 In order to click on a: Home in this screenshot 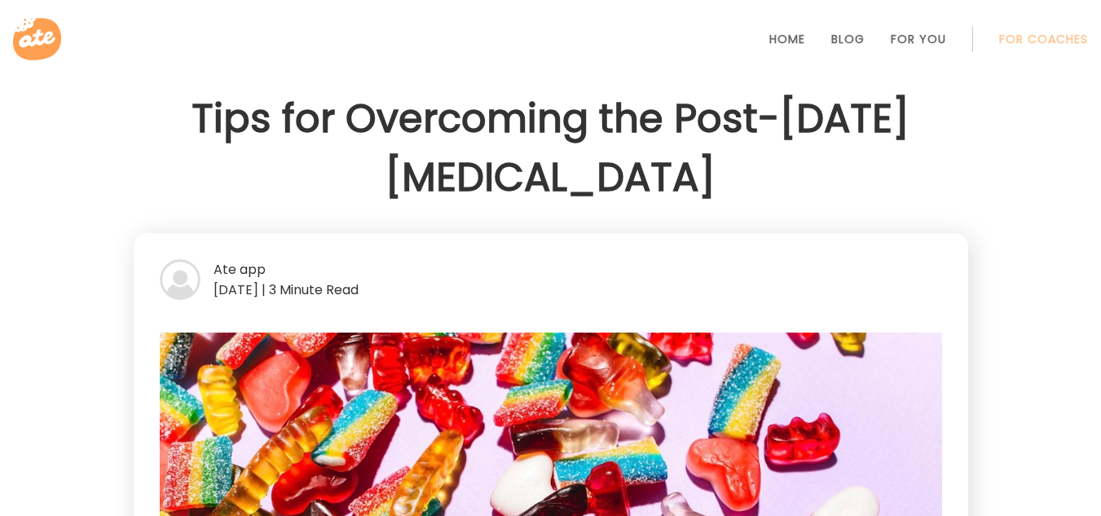, I will do `click(787, 39)`.